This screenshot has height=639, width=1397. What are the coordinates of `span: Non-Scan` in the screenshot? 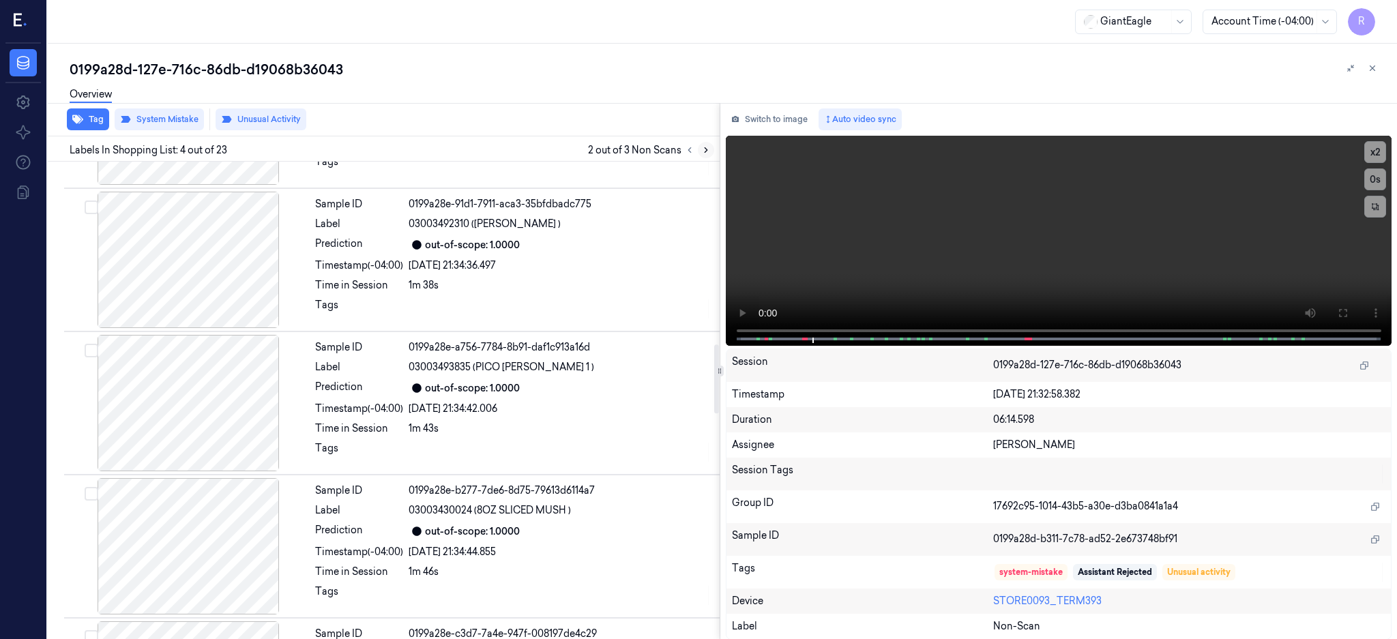 It's located at (1016, 626).